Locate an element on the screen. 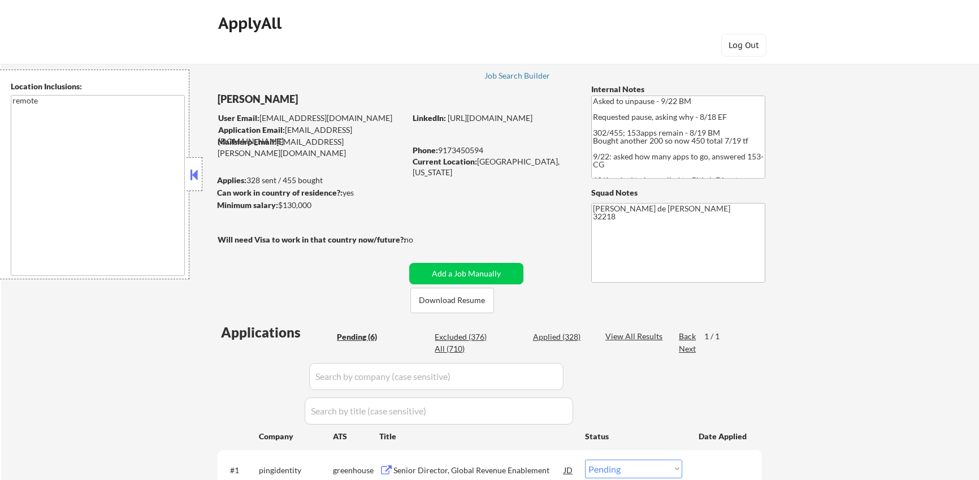 This screenshot has width=979, height=480. div: Title is located at coordinates (476, 436).